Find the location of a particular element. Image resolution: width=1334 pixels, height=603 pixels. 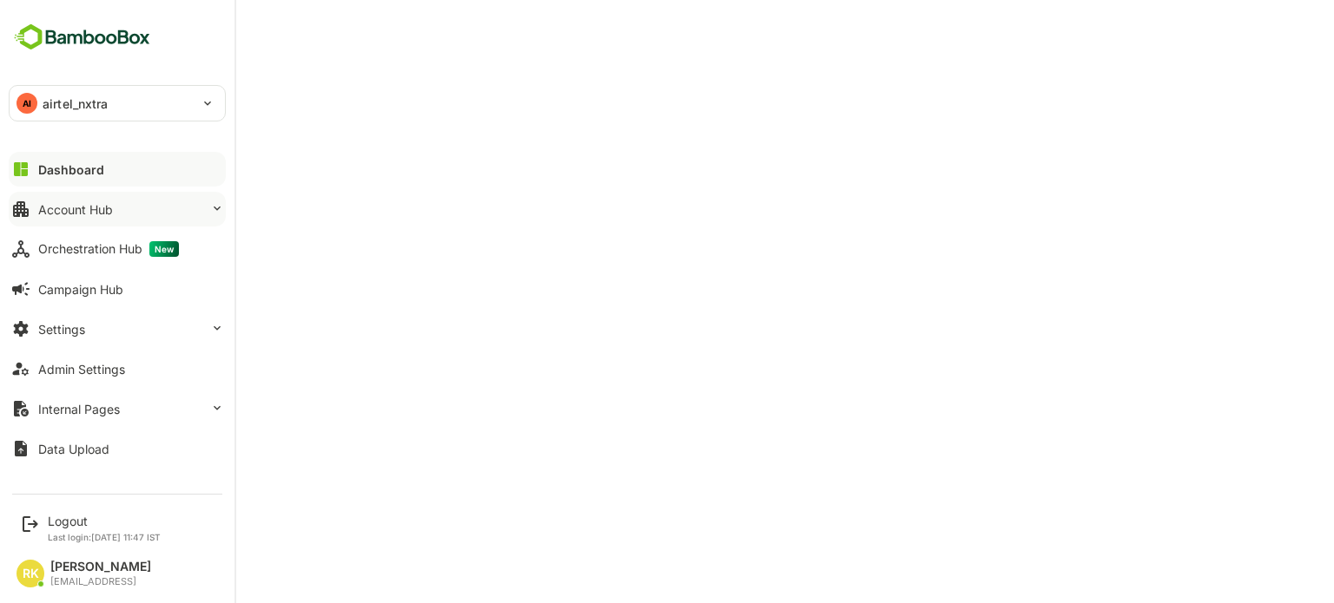

button: Account Hub is located at coordinates (117, 209).